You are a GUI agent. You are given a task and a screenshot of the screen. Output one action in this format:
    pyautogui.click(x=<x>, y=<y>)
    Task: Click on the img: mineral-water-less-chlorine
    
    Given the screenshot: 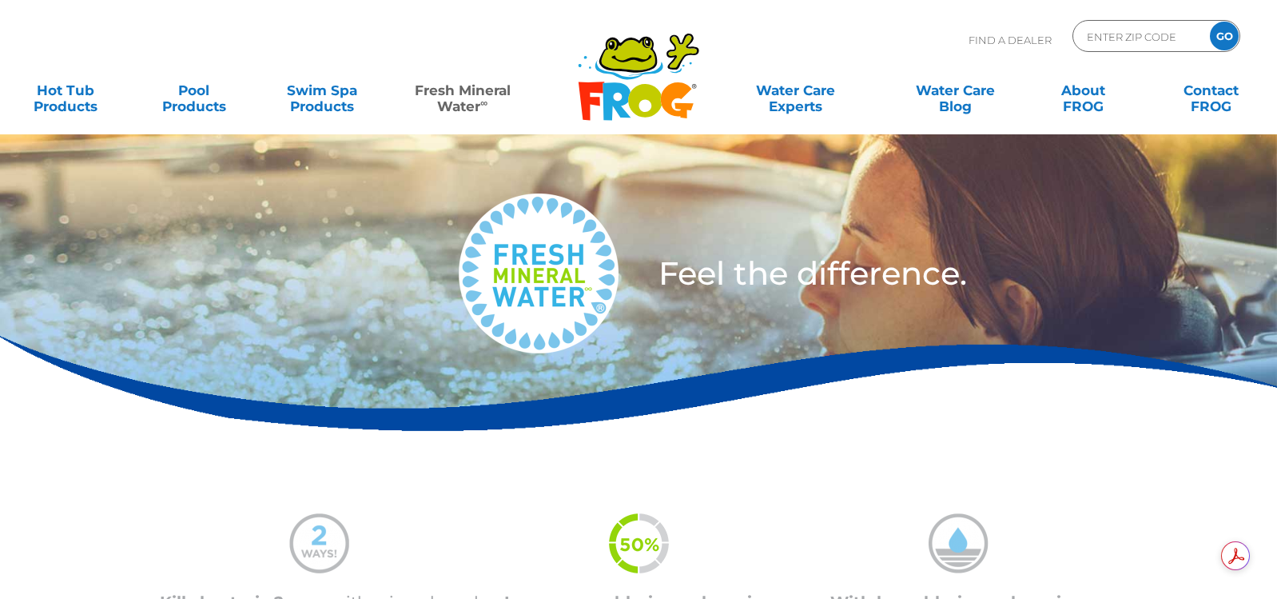 What is the action you would take?
    pyautogui.click(x=958, y=543)
    